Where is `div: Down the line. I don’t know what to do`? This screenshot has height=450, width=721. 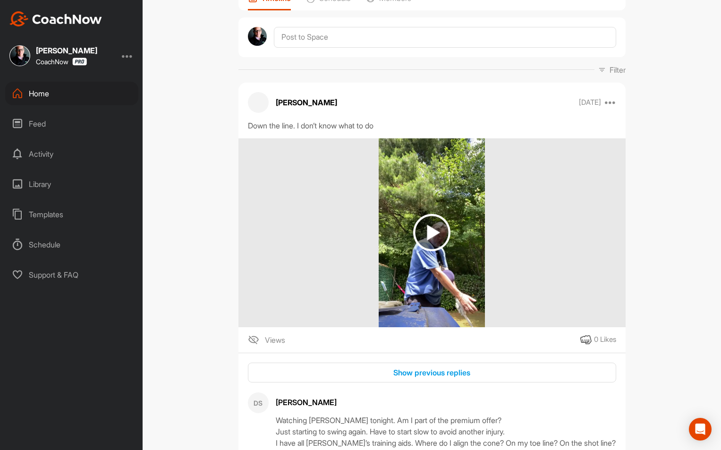
div: Down the line. I don’t know what to do is located at coordinates (432, 126).